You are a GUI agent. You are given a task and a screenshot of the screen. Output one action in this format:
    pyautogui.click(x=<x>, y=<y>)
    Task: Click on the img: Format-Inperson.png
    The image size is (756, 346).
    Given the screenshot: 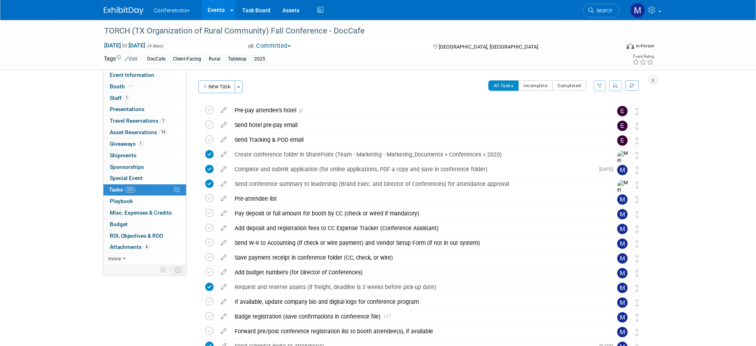 What is the action you would take?
    pyautogui.click(x=630, y=46)
    